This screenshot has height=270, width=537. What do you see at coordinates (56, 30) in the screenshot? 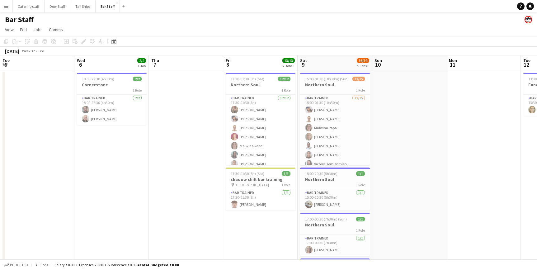
I see `span: Comms` at bounding box center [56, 30].